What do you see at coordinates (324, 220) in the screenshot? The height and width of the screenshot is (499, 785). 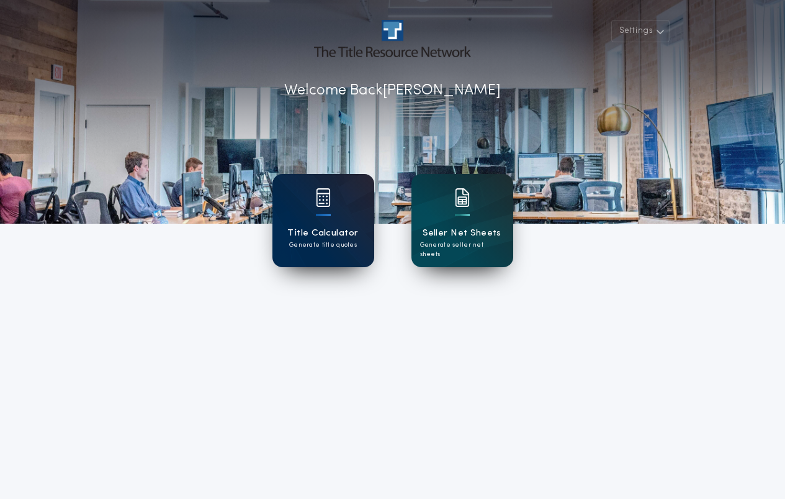 I see `a: card iconTitle CalculatorGenerate title quotes` at bounding box center [324, 220].